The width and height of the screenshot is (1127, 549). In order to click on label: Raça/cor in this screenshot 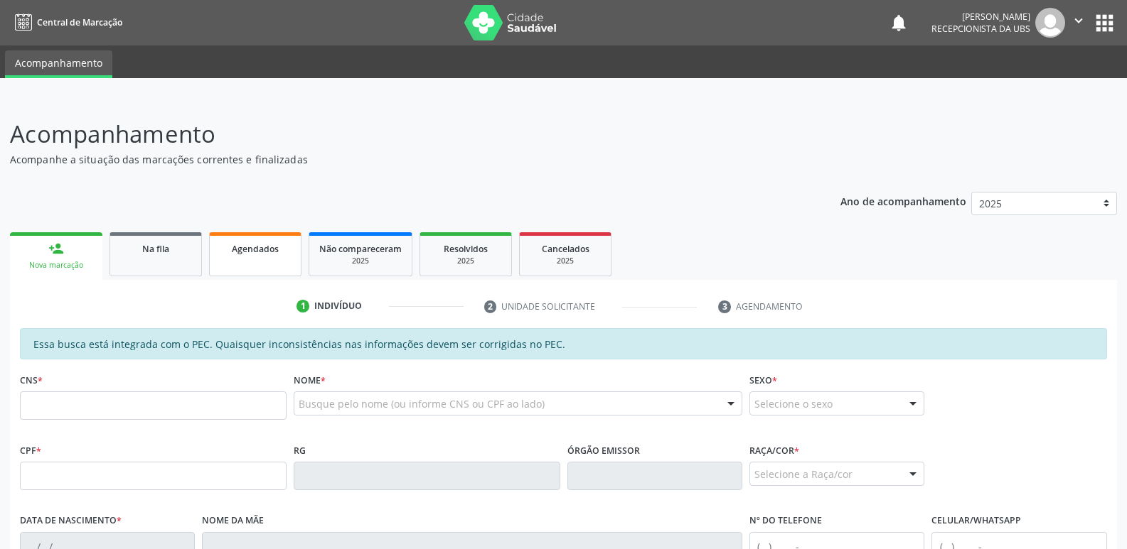, I will do `click(774, 451)`.